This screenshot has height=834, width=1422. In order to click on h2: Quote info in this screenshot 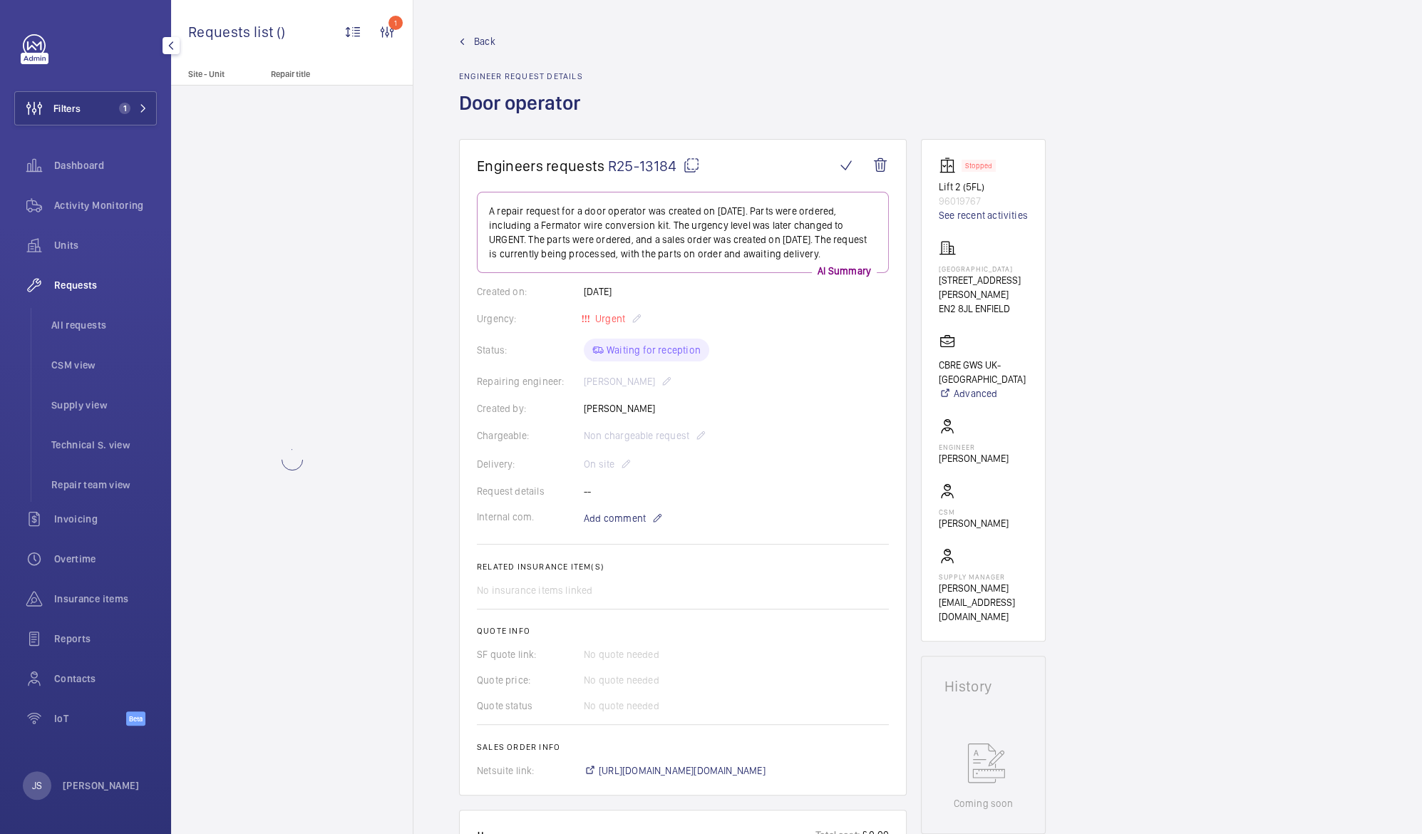, I will do `click(683, 631)`.